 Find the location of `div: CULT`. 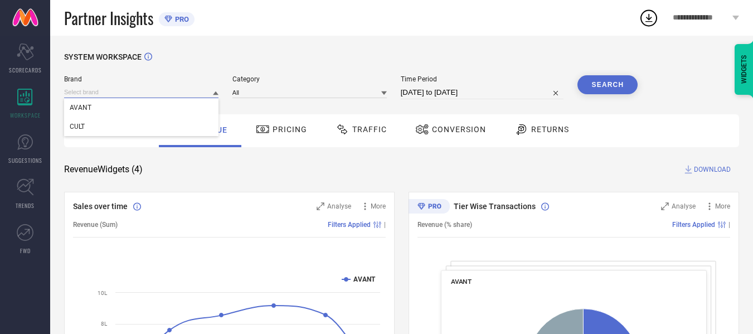

div: CULT is located at coordinates (141, 126).